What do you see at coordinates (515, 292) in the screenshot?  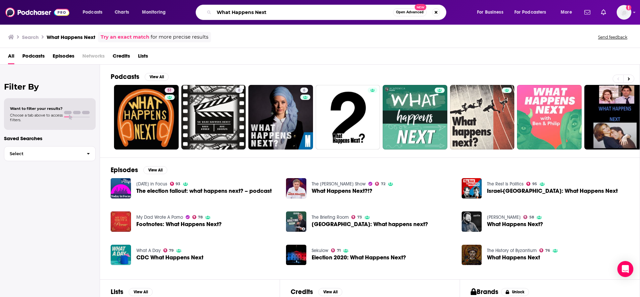 I see `button: Unlock` at bounding box center [515, 292].